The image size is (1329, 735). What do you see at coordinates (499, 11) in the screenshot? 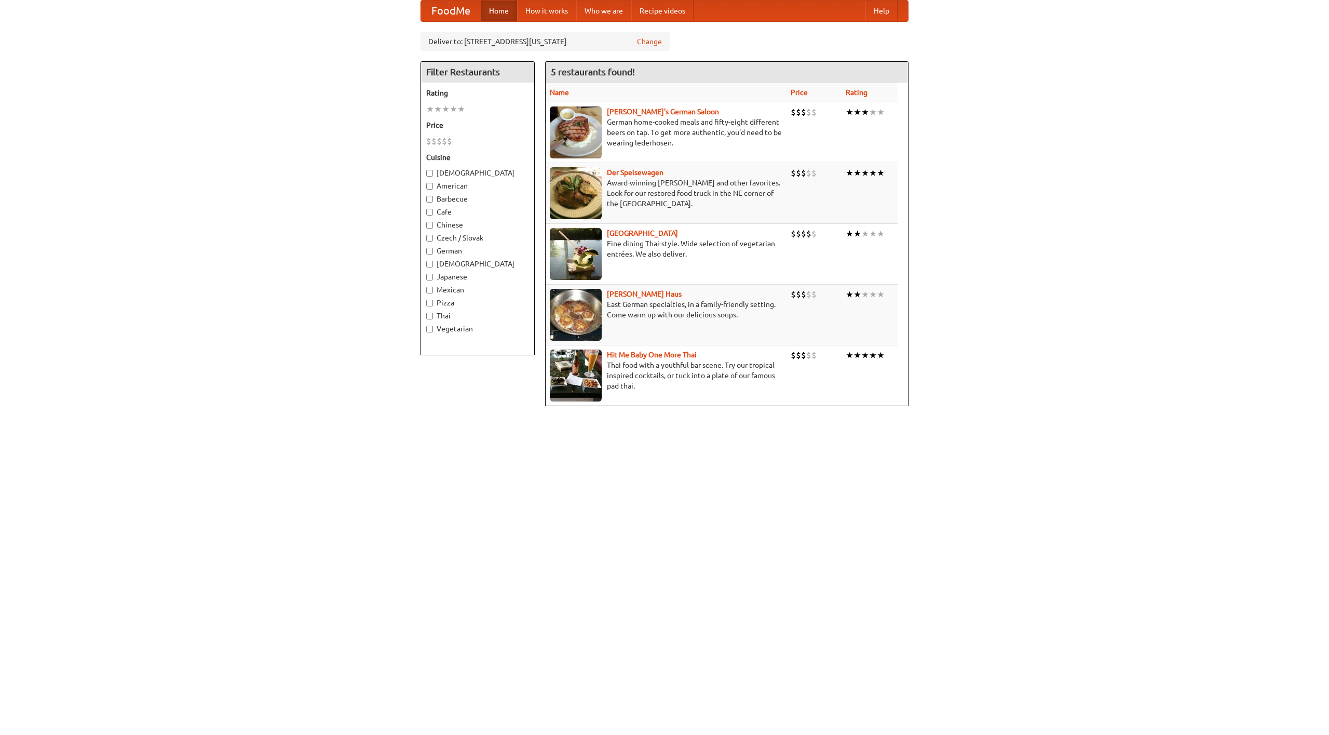
I see `a: Home` at bounding box center [499, 11].